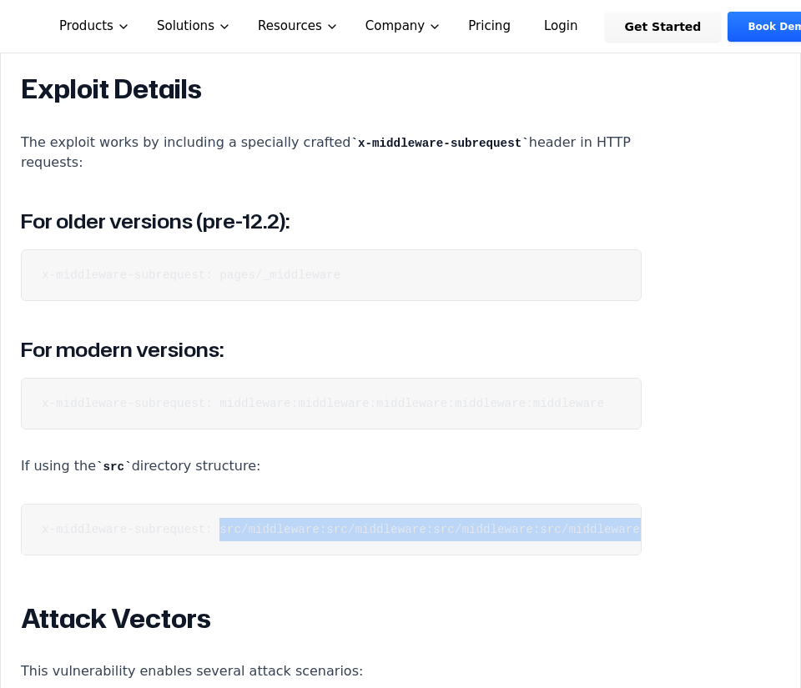 The height and width of the screenshot is (688, 801). Describe the element at coordinates (331, 619) in the screenshot. I see `h2: Attack Vectors` at that location.